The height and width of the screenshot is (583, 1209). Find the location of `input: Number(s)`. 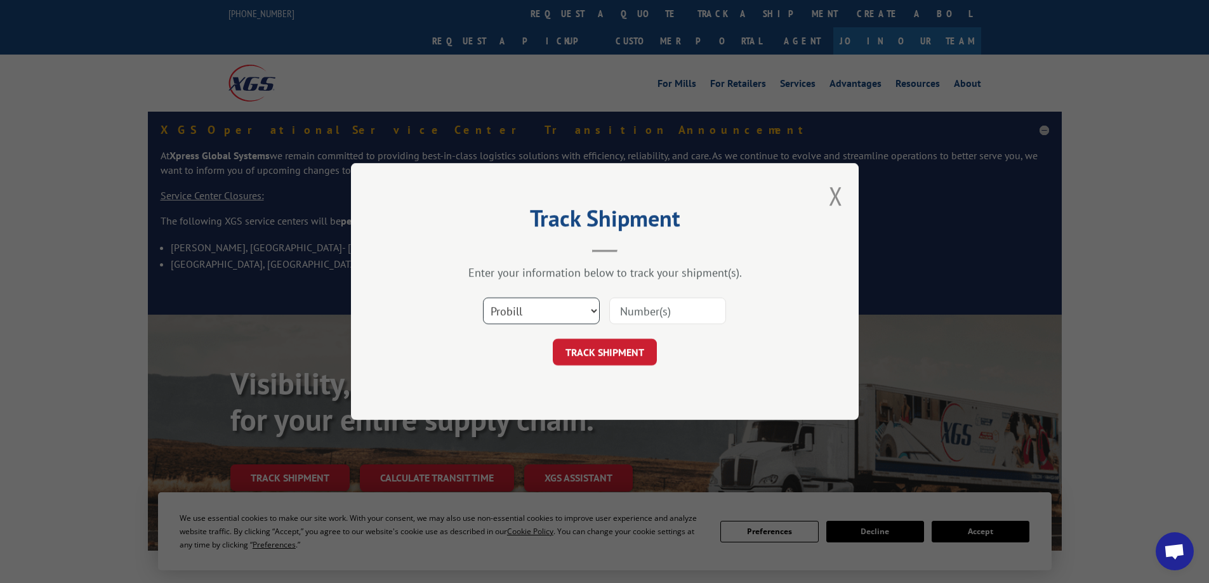

input: Number(s) is located at coordinates (668, 311).